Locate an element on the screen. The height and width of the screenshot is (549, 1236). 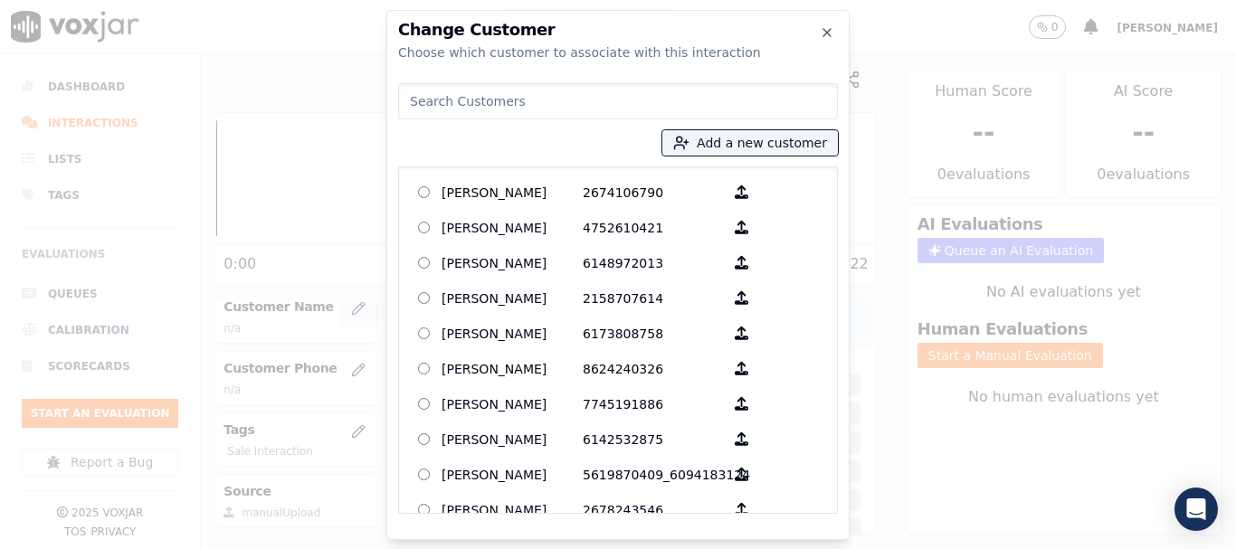
p: 7745191886 is located at coordinates (653, 404).